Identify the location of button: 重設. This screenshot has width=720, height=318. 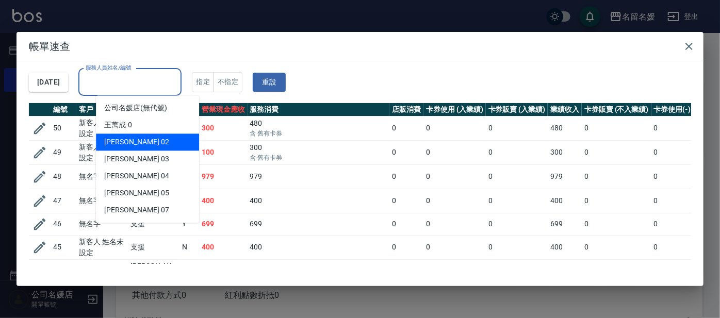
(269, 82).